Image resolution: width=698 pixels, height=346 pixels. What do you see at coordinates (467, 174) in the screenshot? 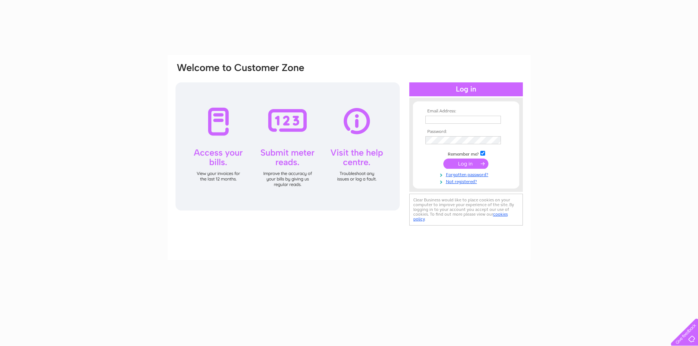
I see `a: Forgotten password?` at bounding box center [467, 174].